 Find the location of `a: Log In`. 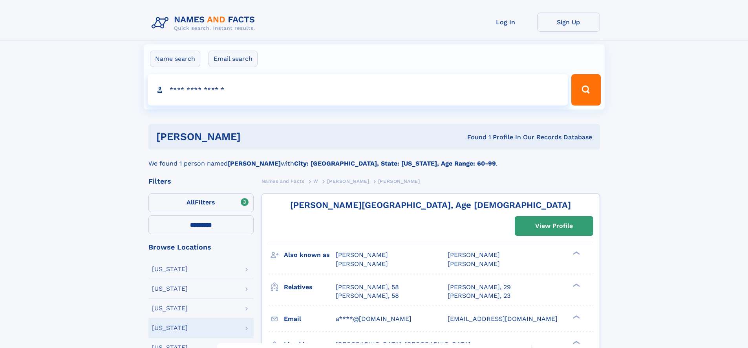

a: Log In is located at coordinates (506, 22).